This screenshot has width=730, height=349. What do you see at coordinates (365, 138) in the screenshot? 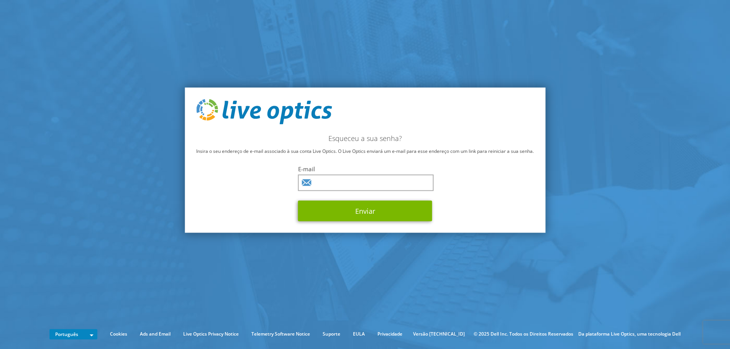
I see `h2: Esqueceu a sua senha?` at bounding box center [365, 138].